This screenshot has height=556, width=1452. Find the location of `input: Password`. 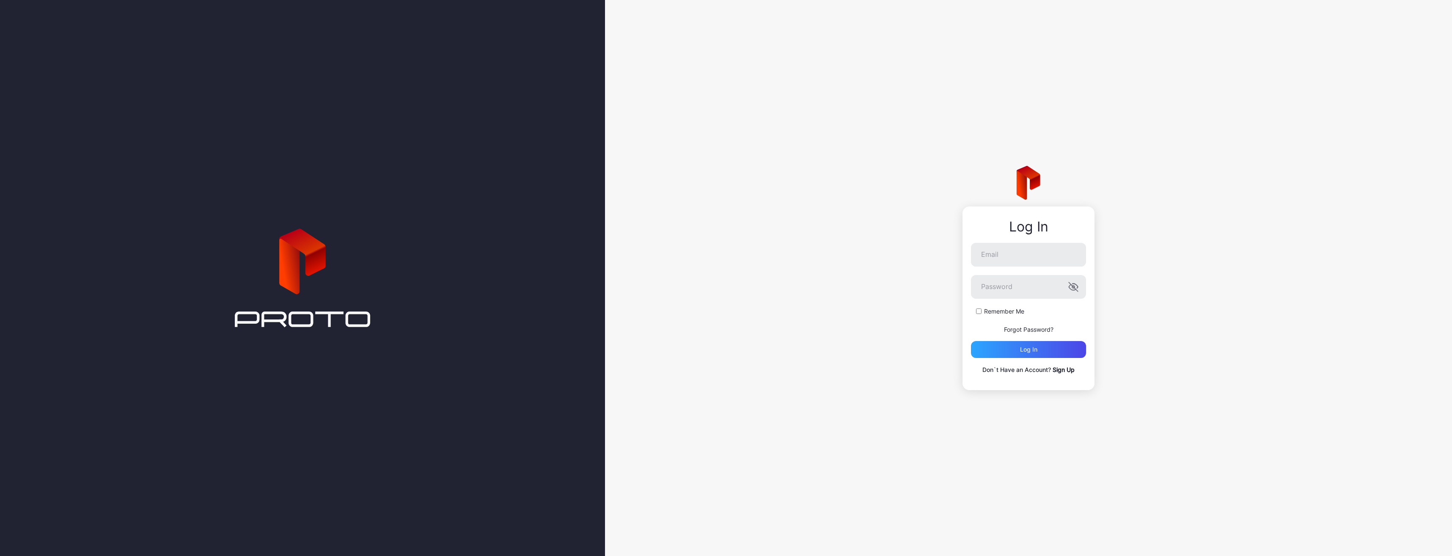

input: Password is located at coordinates (1028, 287).